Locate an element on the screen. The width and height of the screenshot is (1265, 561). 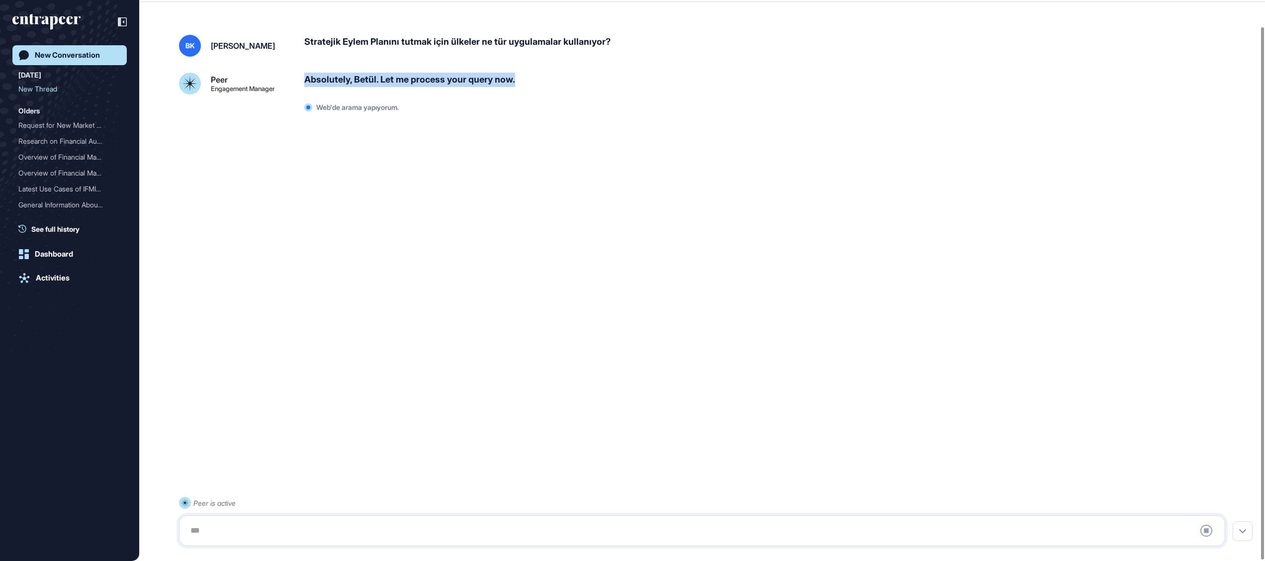
div: Absolutely, Betül. Let me process your query now. is located at coordinates (410, 80).